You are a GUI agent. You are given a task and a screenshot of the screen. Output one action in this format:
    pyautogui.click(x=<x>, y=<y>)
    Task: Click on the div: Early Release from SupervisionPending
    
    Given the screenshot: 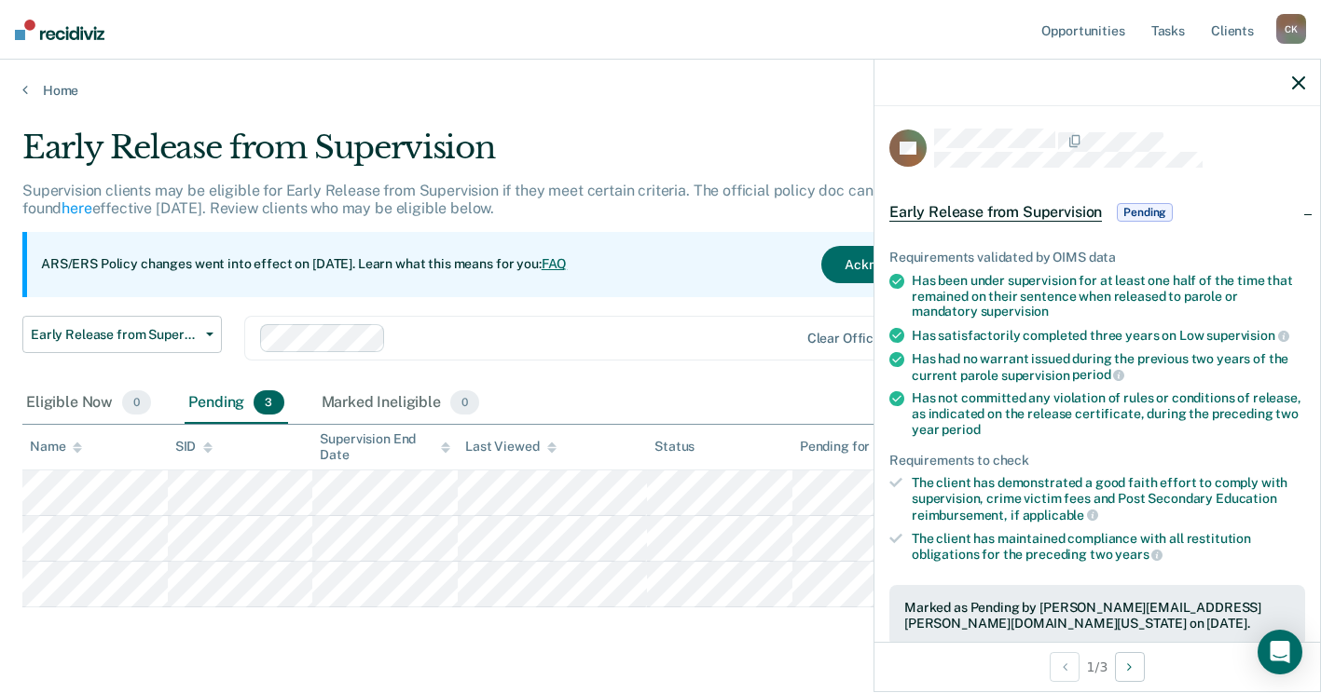 What is the action you would take?
    pyautogui.click(x=1097, y=213)
    